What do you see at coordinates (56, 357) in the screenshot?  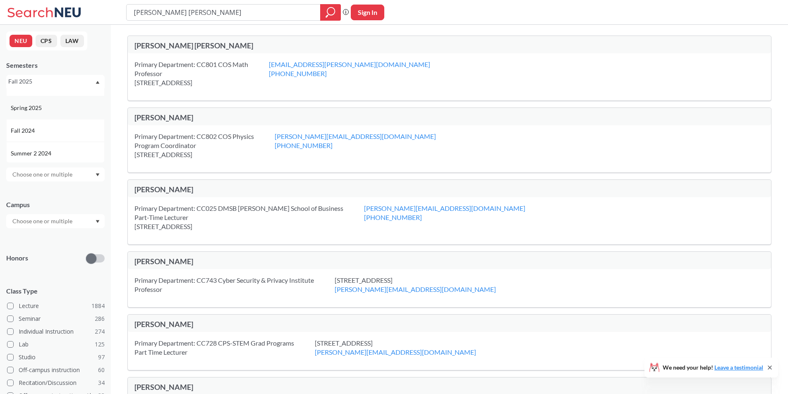 I see `label: Studio` at bounding box center [56, 357].